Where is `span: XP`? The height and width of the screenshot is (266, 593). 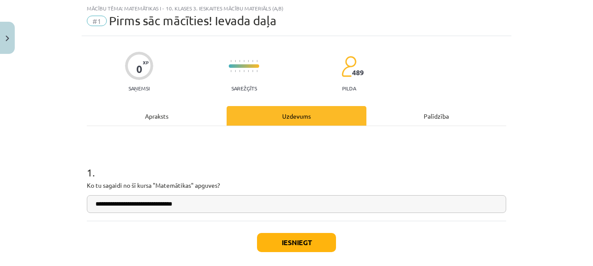 span: XP is located at coordinates (146, 62).